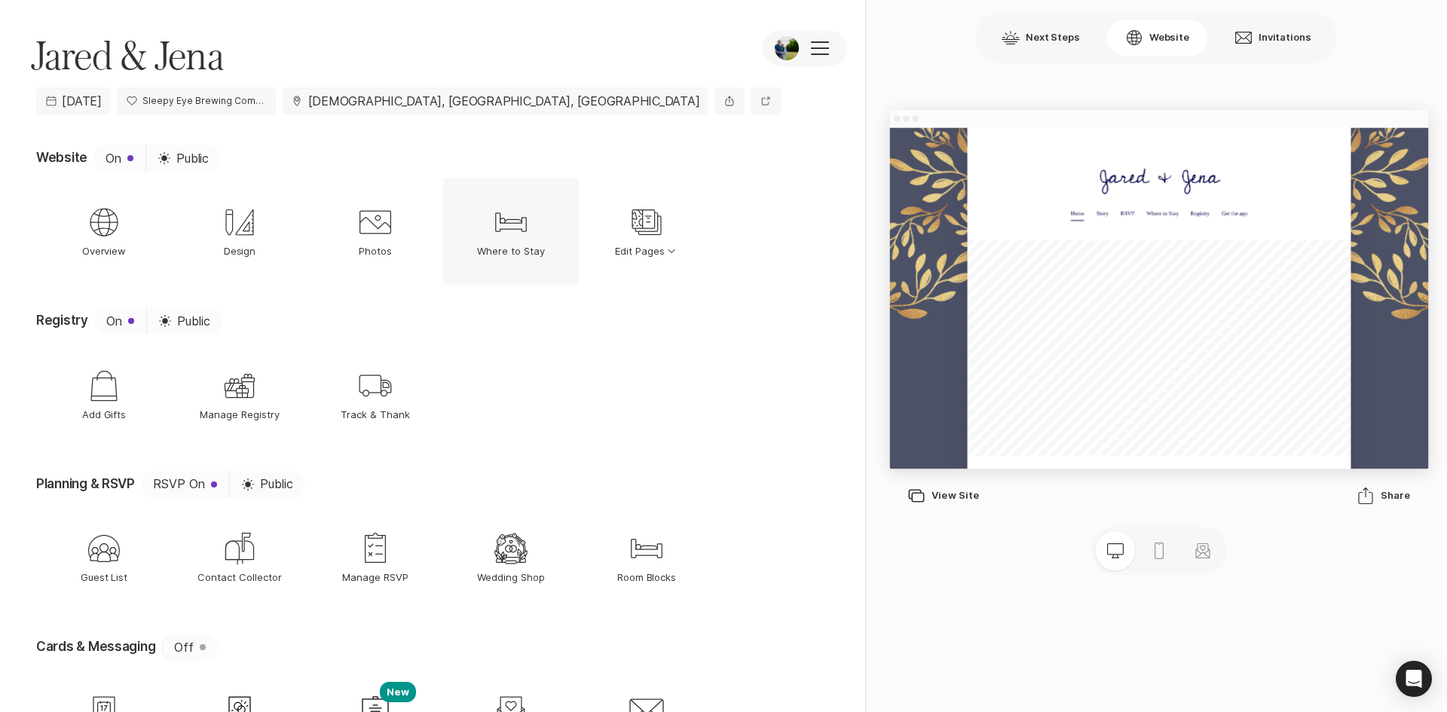 This screenshot has width=1447, height=712. What do you see at coordinates (694, 173) in the screenshot?
I see `p: Get the app` at bounding box center [694, 173].